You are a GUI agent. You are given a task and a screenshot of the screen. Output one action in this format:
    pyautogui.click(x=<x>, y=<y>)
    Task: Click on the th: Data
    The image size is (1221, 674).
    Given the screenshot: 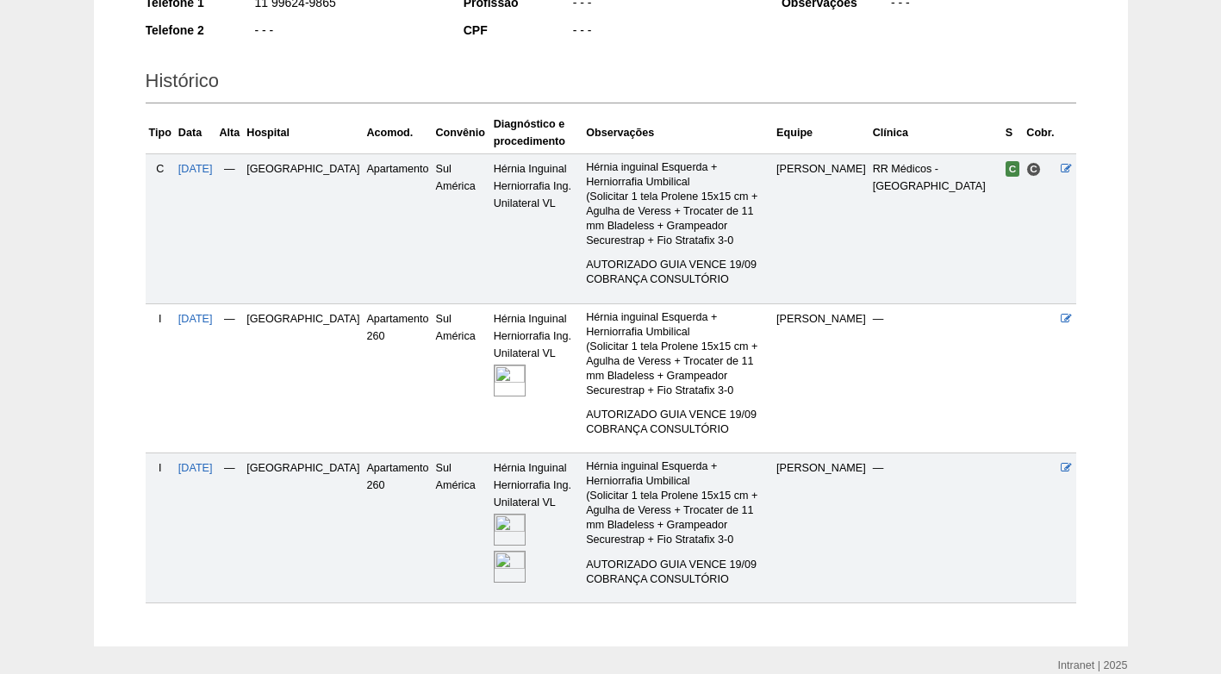 What is the action you would take?
    pyautogui.click(x=196, y=133)
    